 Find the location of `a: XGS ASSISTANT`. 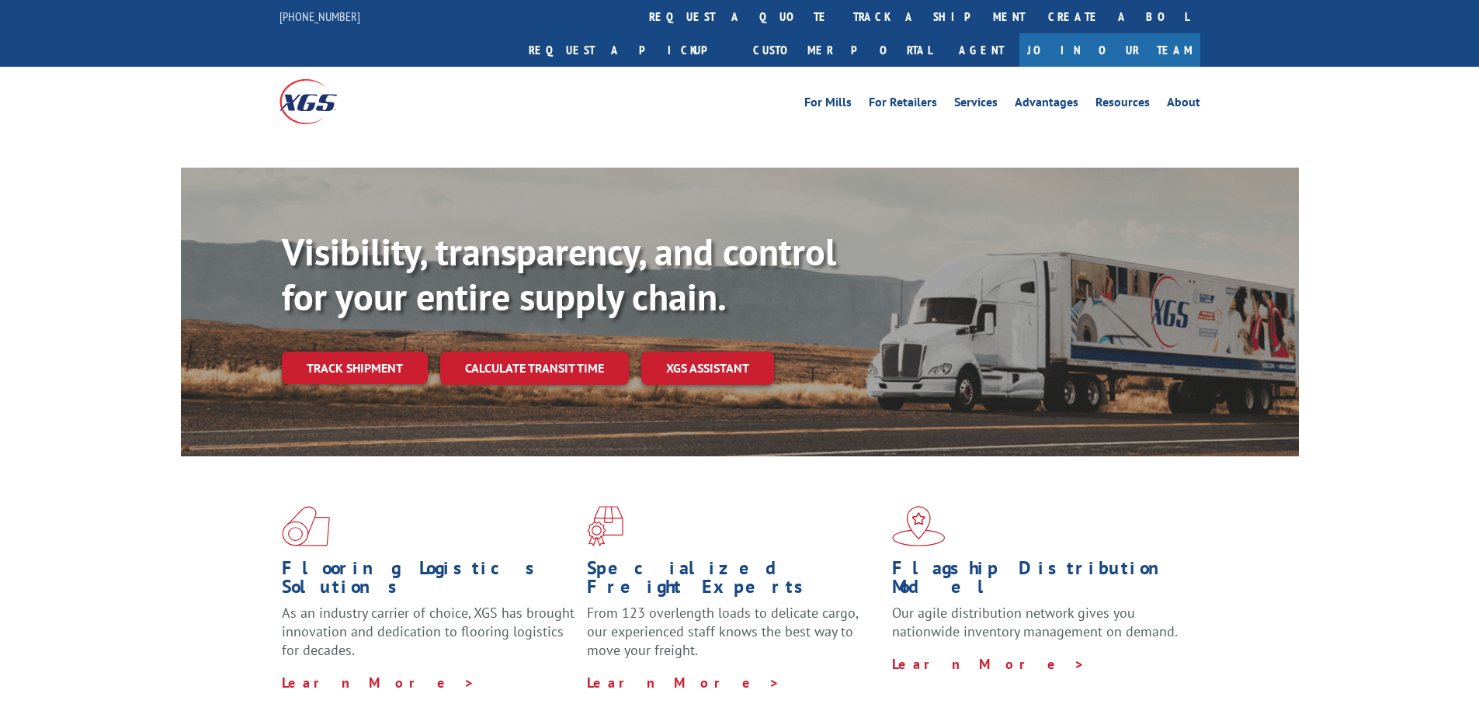

a: XGS ASSISTANT is located at coordinates (707, 368).